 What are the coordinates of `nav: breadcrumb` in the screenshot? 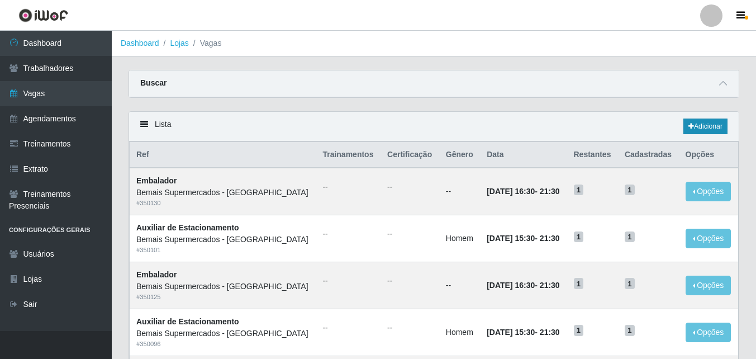 It's located at (434, 44).